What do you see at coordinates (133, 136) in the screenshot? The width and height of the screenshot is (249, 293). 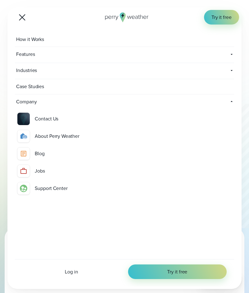 I see `div: About Perry Weather` at bounding box center [133, 136].